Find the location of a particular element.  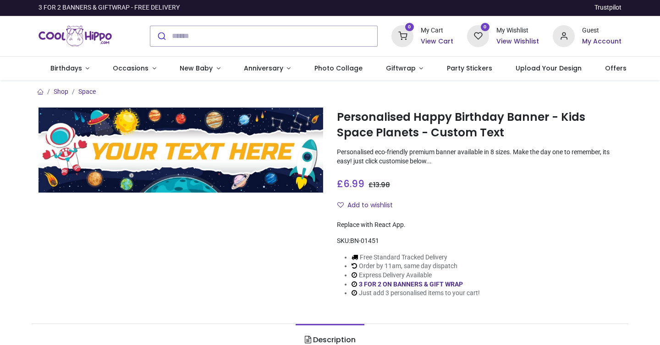

span: Birthdays is located at coordinates (66, 68).